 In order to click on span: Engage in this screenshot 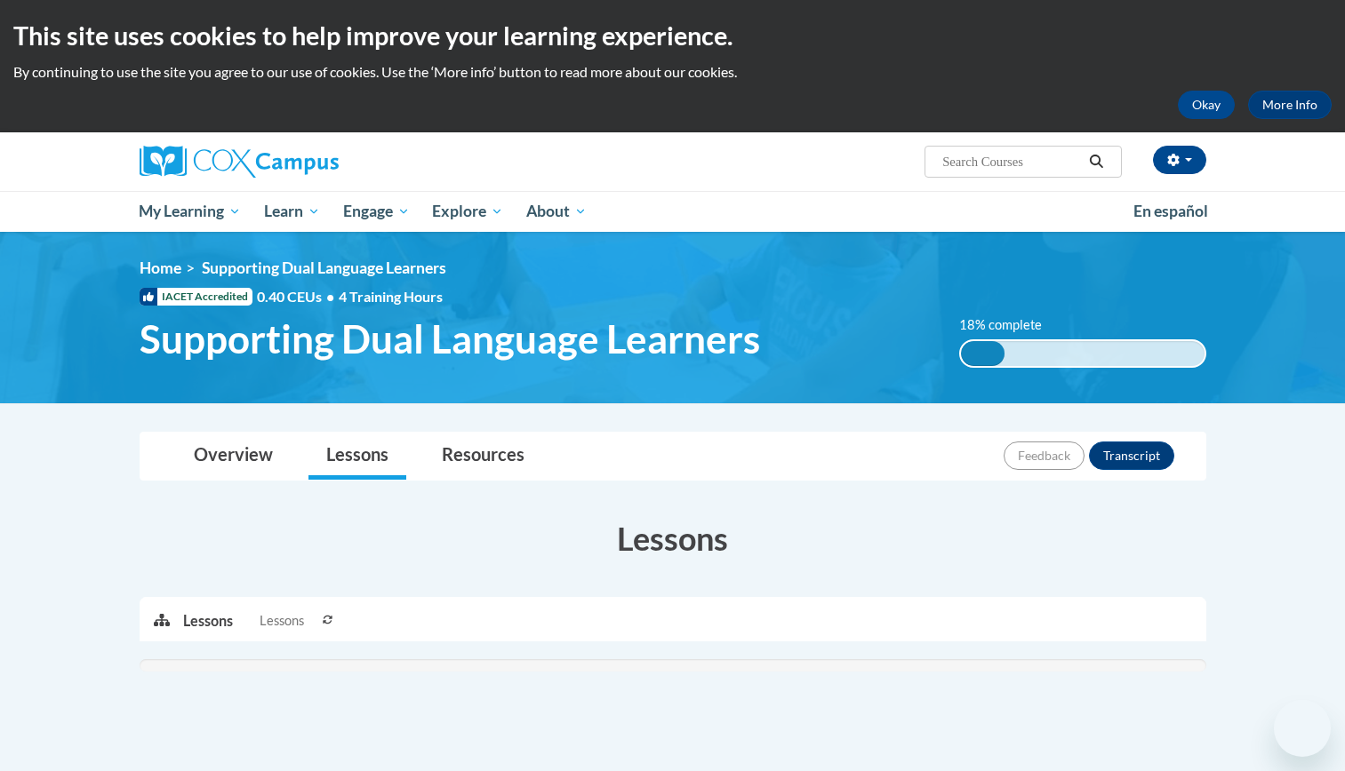, I will do `click(376, 212)`.